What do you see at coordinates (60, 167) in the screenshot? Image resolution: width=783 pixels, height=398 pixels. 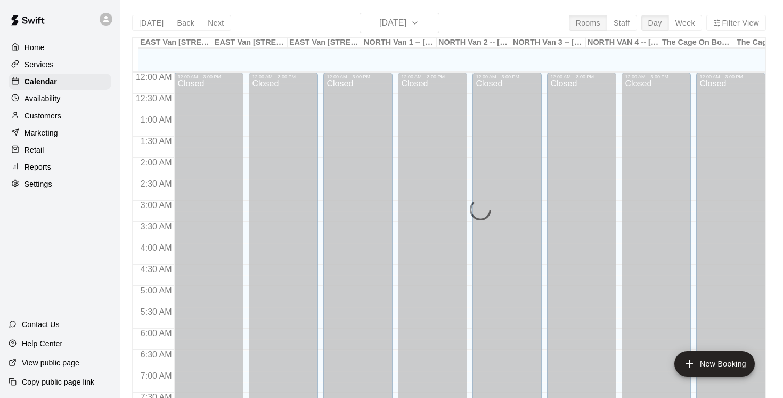 I see `a: Reports` at bounding box center [60, 167].